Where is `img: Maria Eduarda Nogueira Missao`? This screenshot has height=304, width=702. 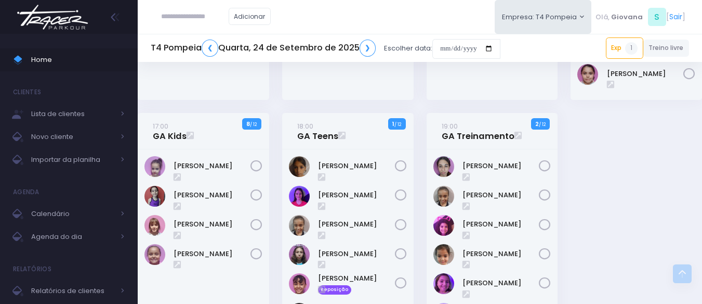
img: Maria Eduarda Nogueira Missao is located at coordinates (155, 254).